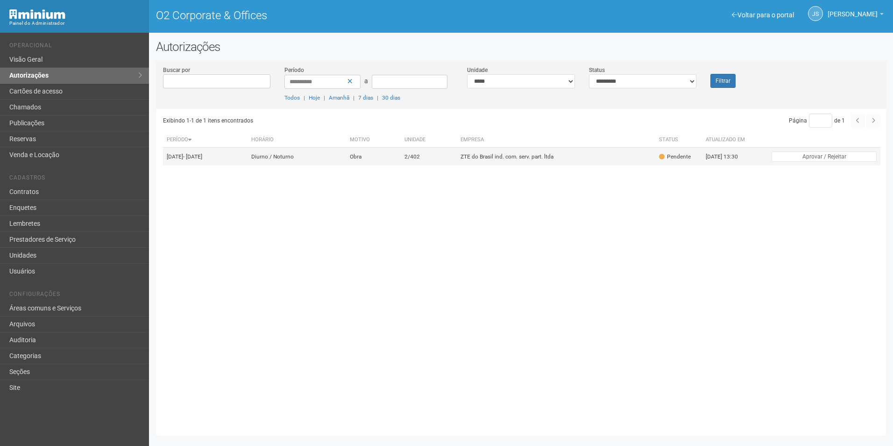 This screenshot has width=893, height=446. Describe the element at coordinates (292, 98) in the screenshot. I see `a: Todos` at that location.